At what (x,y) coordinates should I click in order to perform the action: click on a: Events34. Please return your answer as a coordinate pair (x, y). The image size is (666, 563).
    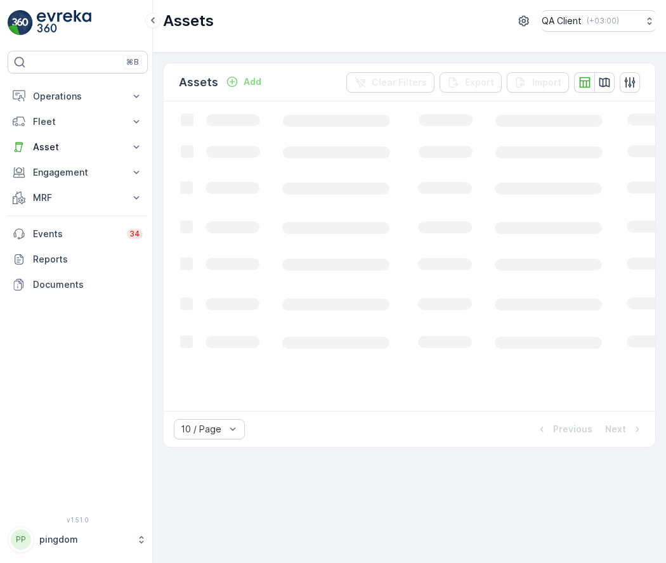
    Looking at the image, I should click on (77, 234).